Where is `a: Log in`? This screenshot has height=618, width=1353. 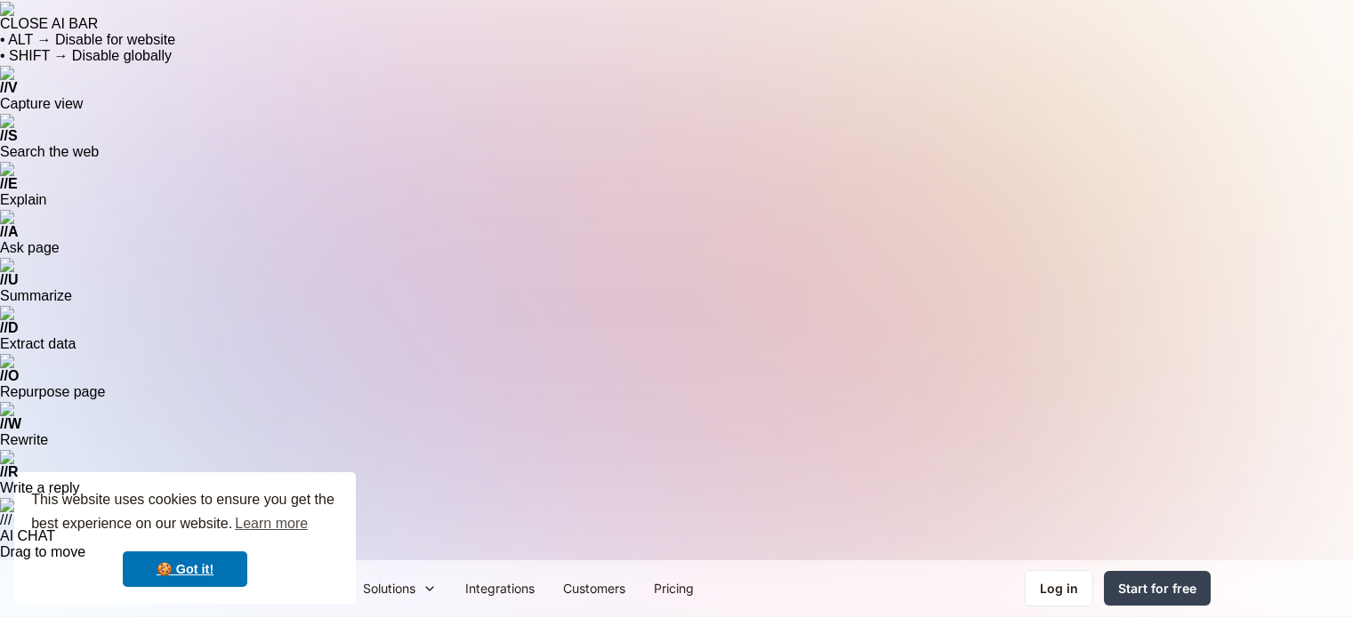
a: Log in is located at coordinates (1058, 588).